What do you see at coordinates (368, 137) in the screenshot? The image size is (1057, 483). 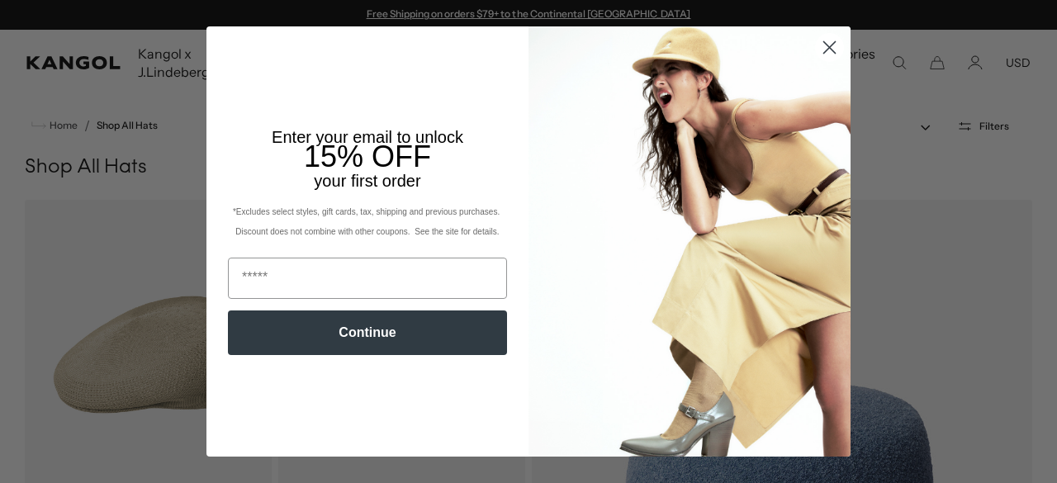 I see `span: Enter your email to unlock` at bounding box center [368, 137].